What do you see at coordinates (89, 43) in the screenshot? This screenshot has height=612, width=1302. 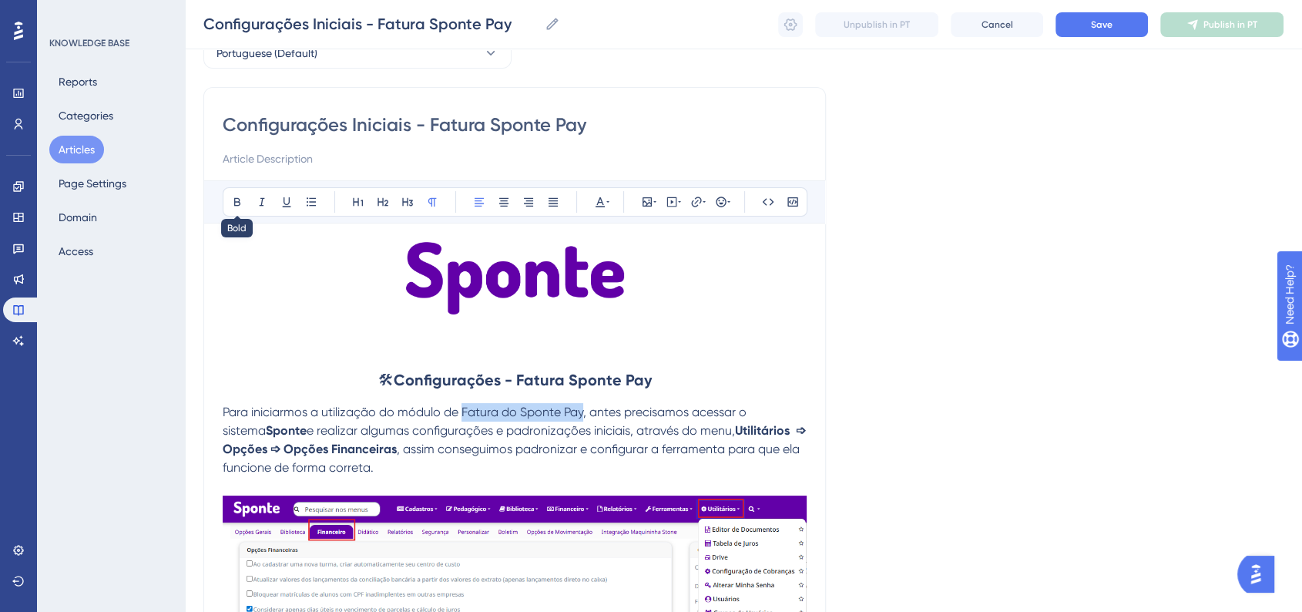 I see `div: KNOWLEDGE BASE` at bounding box center [89, 43].